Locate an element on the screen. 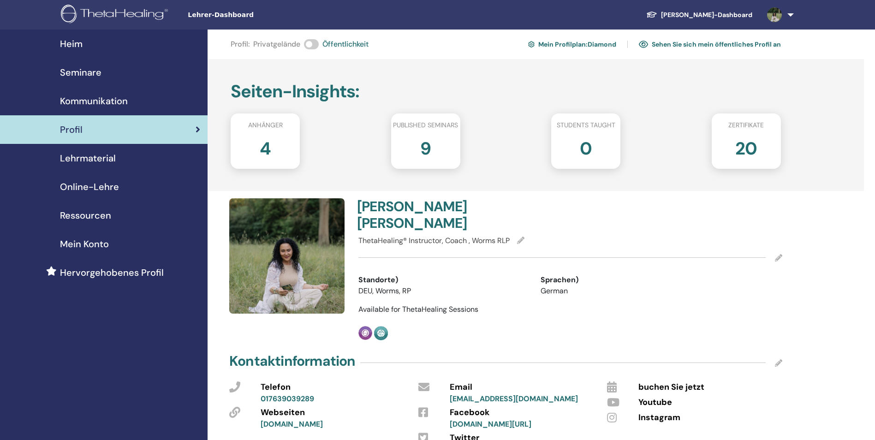  a: Mein Profilplan:Diamond is located at coordinates (572, 44).